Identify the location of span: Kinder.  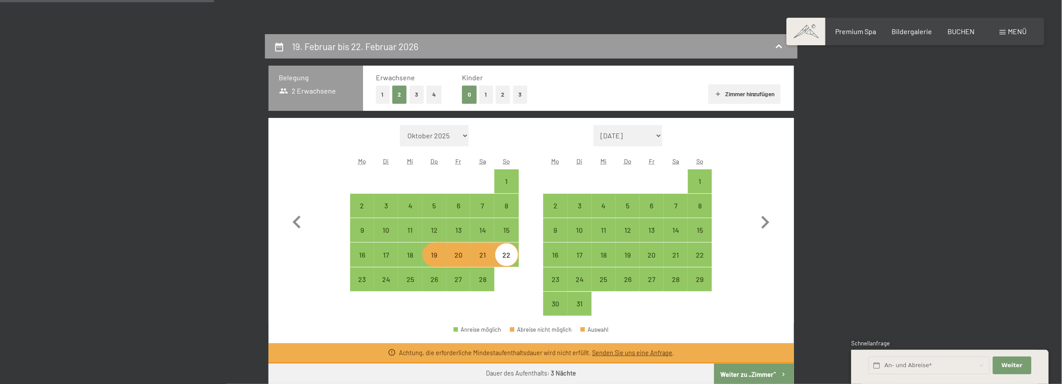
(472, 77).